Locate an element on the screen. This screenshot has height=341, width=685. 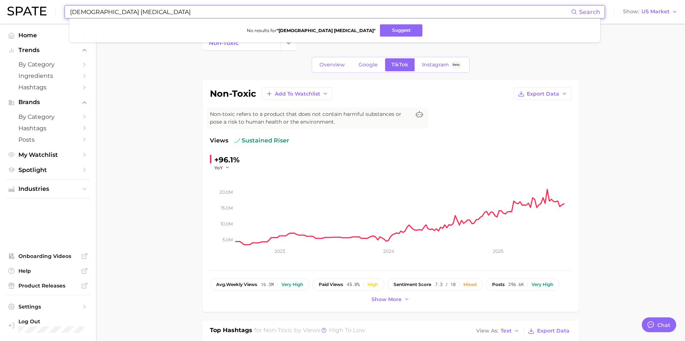
span: paid views is located at coordinates (331, 284).